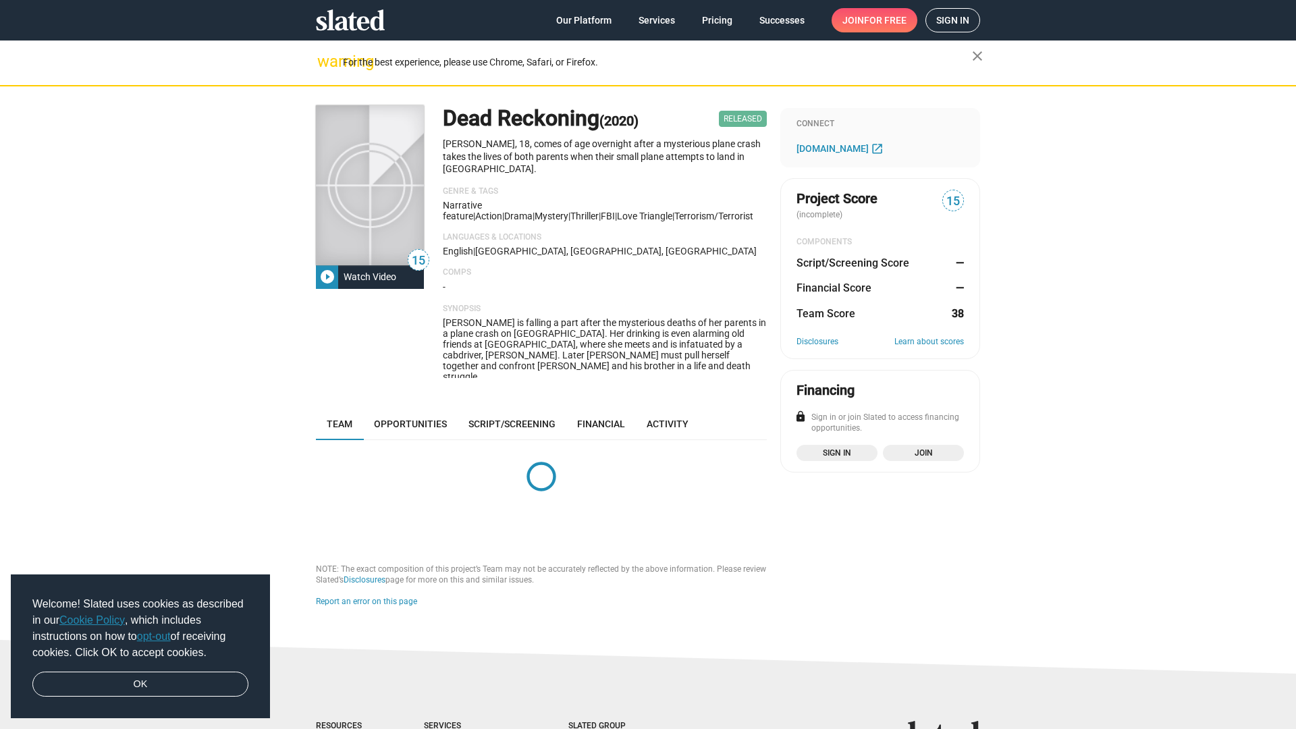 The height and width of the screenshot is (729, 1296). Describe the element at coordinates (458, 251) in the screenshot. I see `span: English` at that location.